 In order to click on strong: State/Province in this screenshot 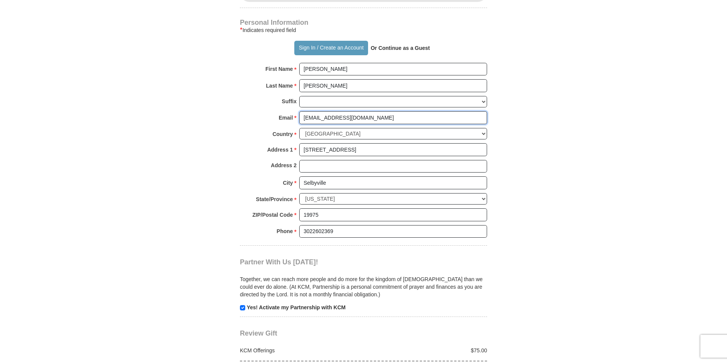, I will do `click(274, 199)`.